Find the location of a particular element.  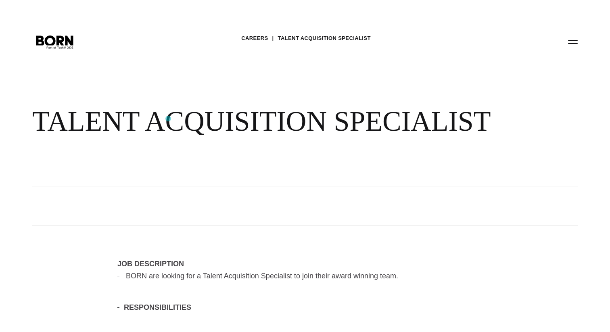

strong: JOB DESCRIPTION is located at coordinates (150, 264).